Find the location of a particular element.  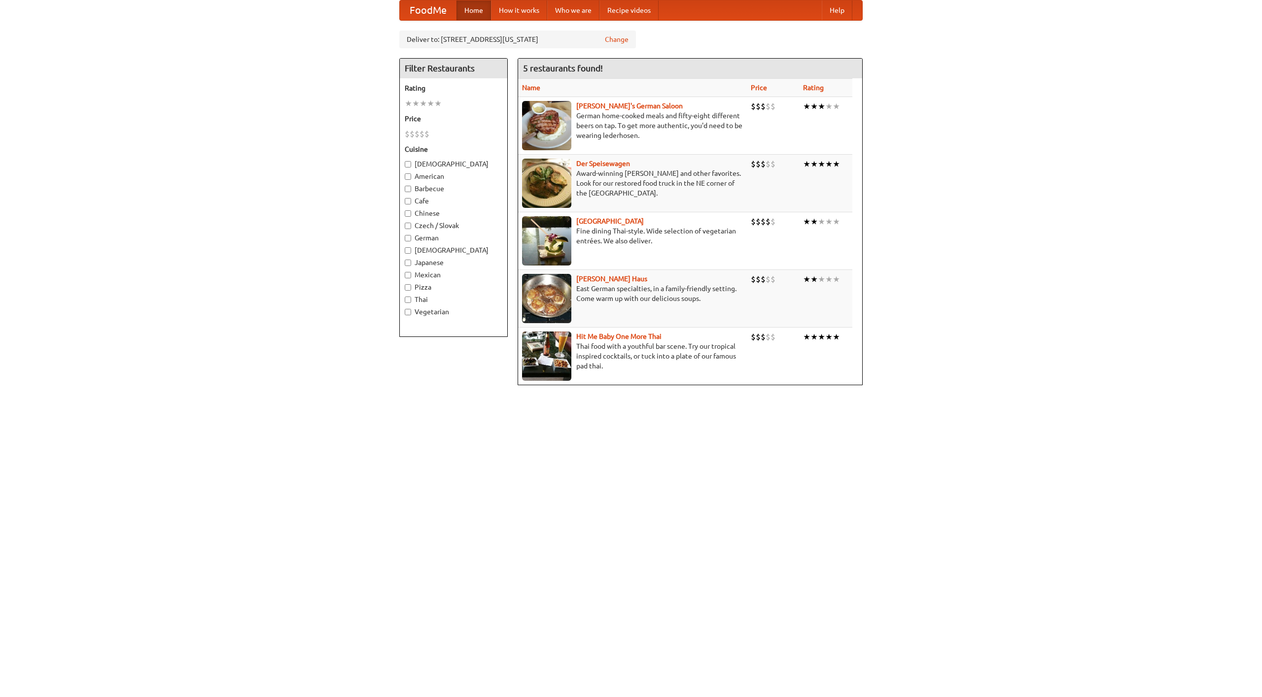

a: How it works is located at coordinates (519, 10).